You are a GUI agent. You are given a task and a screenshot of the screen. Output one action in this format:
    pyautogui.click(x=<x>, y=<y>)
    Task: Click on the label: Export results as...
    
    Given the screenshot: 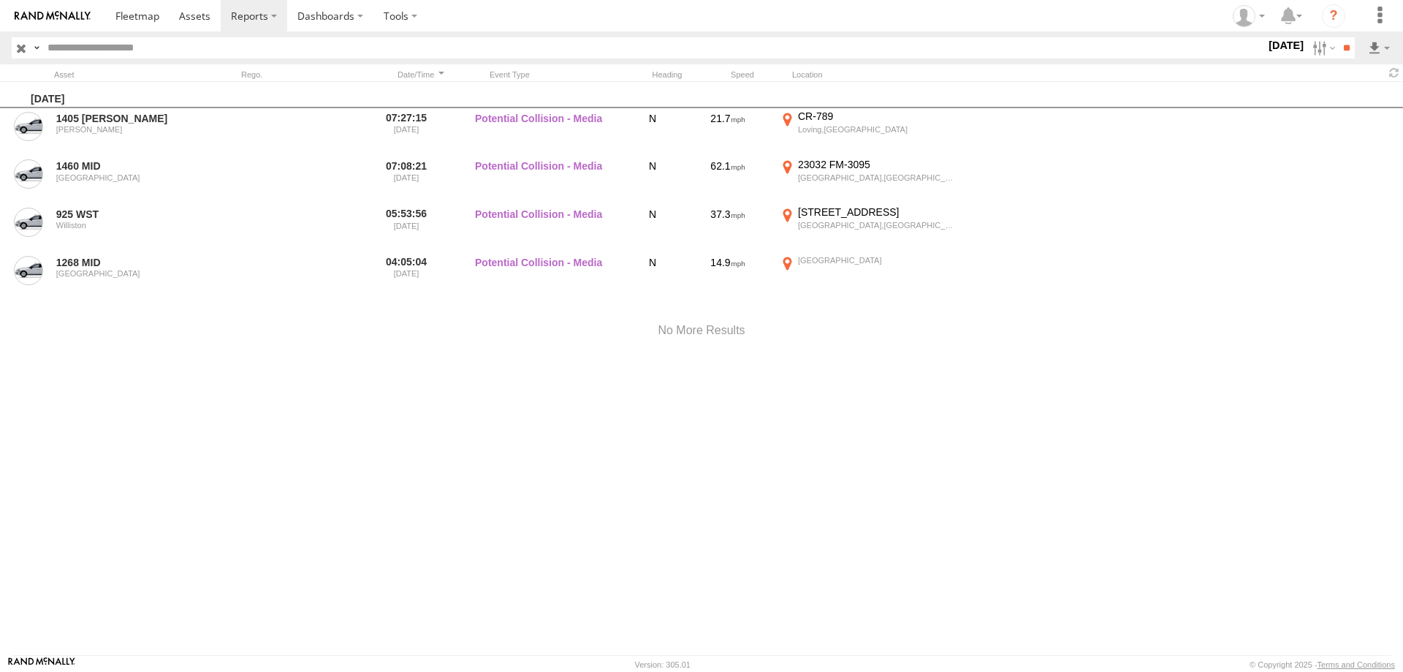 What is the action you would take?
    pyautogui.click(x=1379, y=48)
    